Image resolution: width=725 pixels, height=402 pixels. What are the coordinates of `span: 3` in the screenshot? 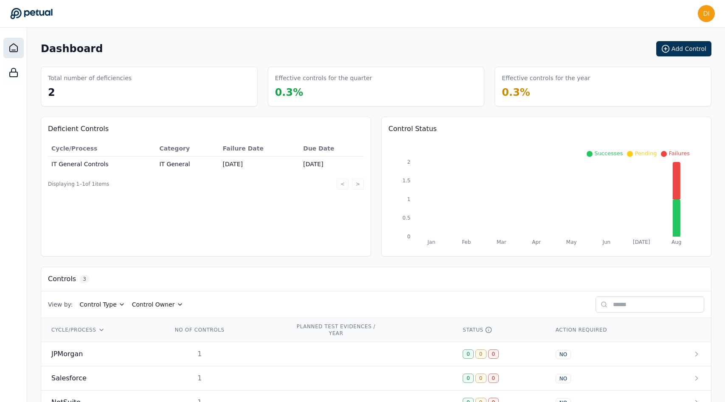 It's located at (84, 279).